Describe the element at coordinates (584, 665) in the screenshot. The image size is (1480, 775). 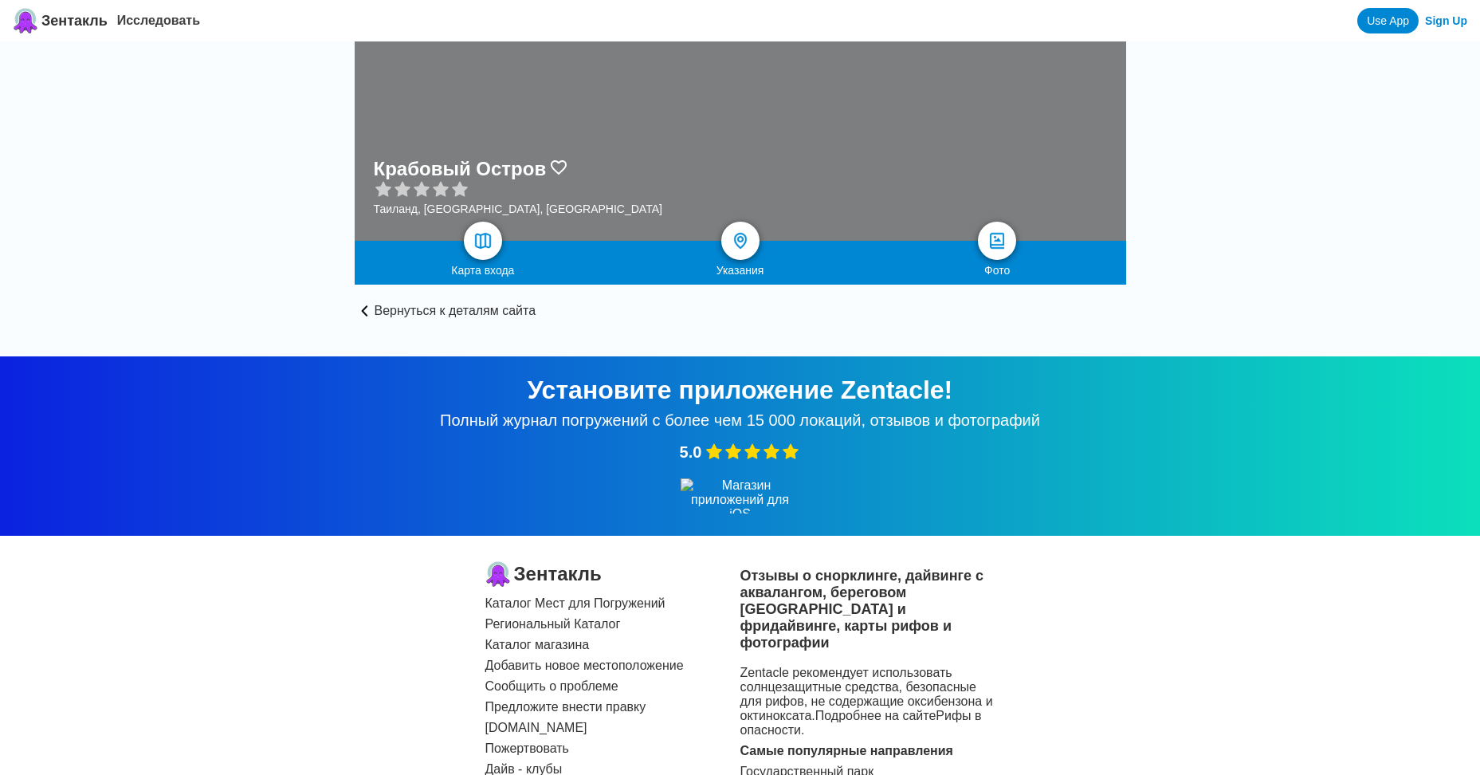
I see `ya-tr-span: Добавить новое местоположение` at that location.